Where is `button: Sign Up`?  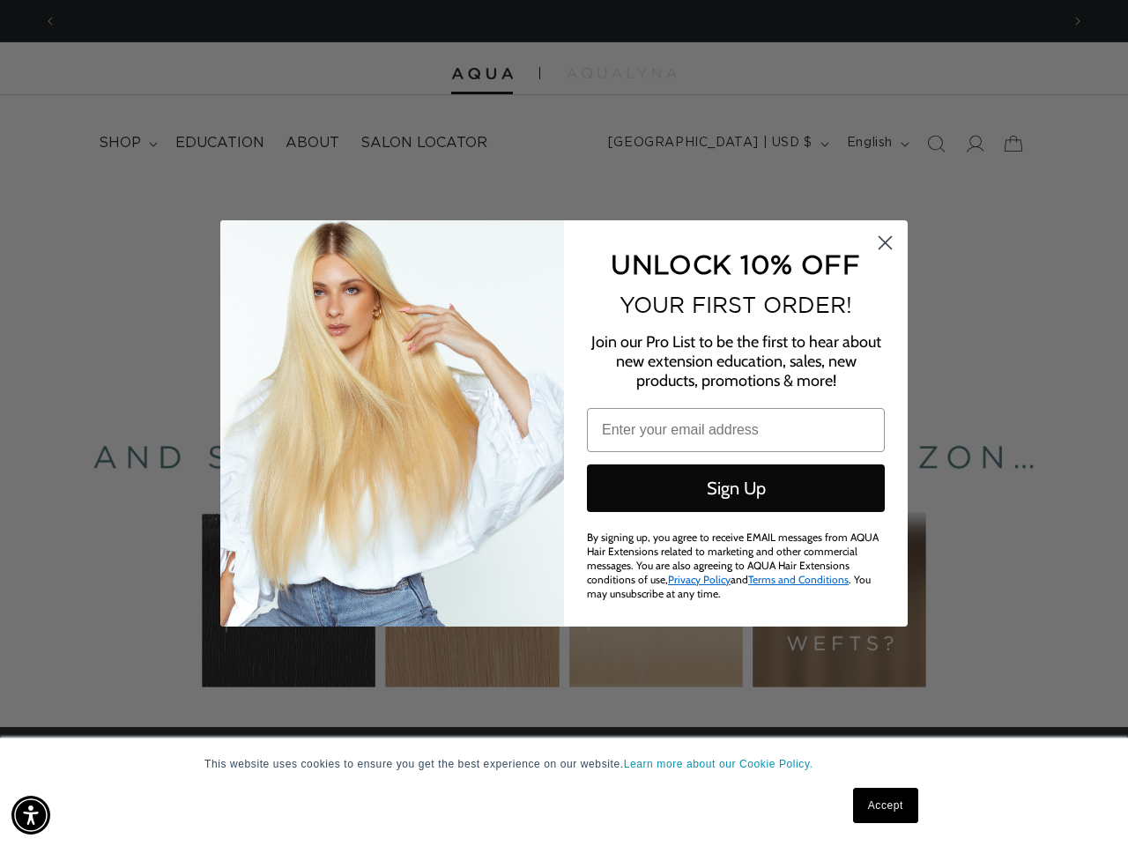 button: Sign Up is located at coordinates (736, 488).